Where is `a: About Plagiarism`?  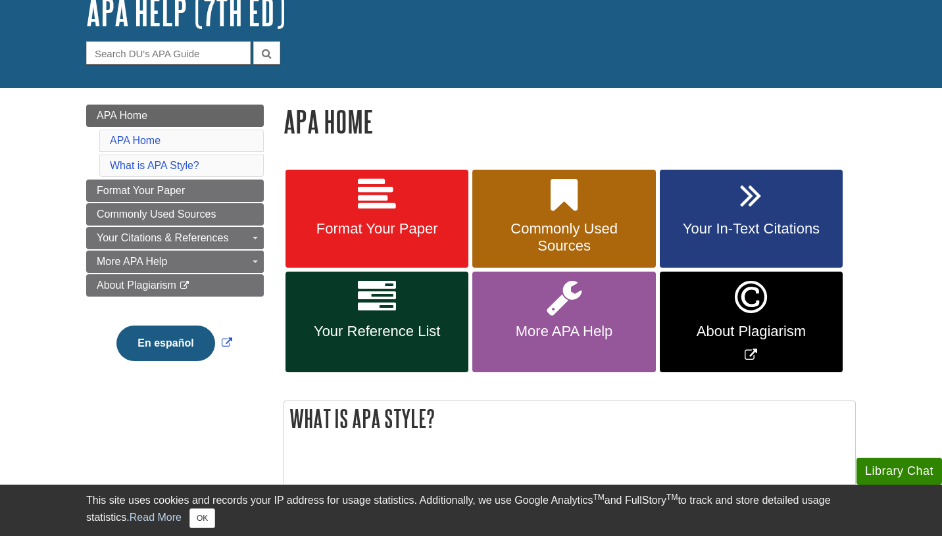 a: About Plagiarism is located at coordinates (175, 286).